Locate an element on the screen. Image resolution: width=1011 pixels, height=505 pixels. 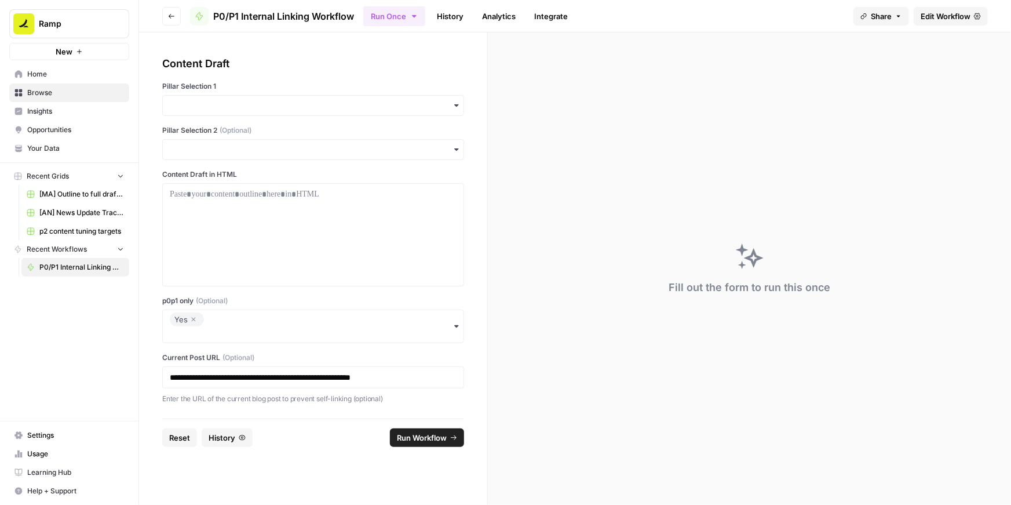
label: Pillar Selection 1 is located at coordinates (313, 86).